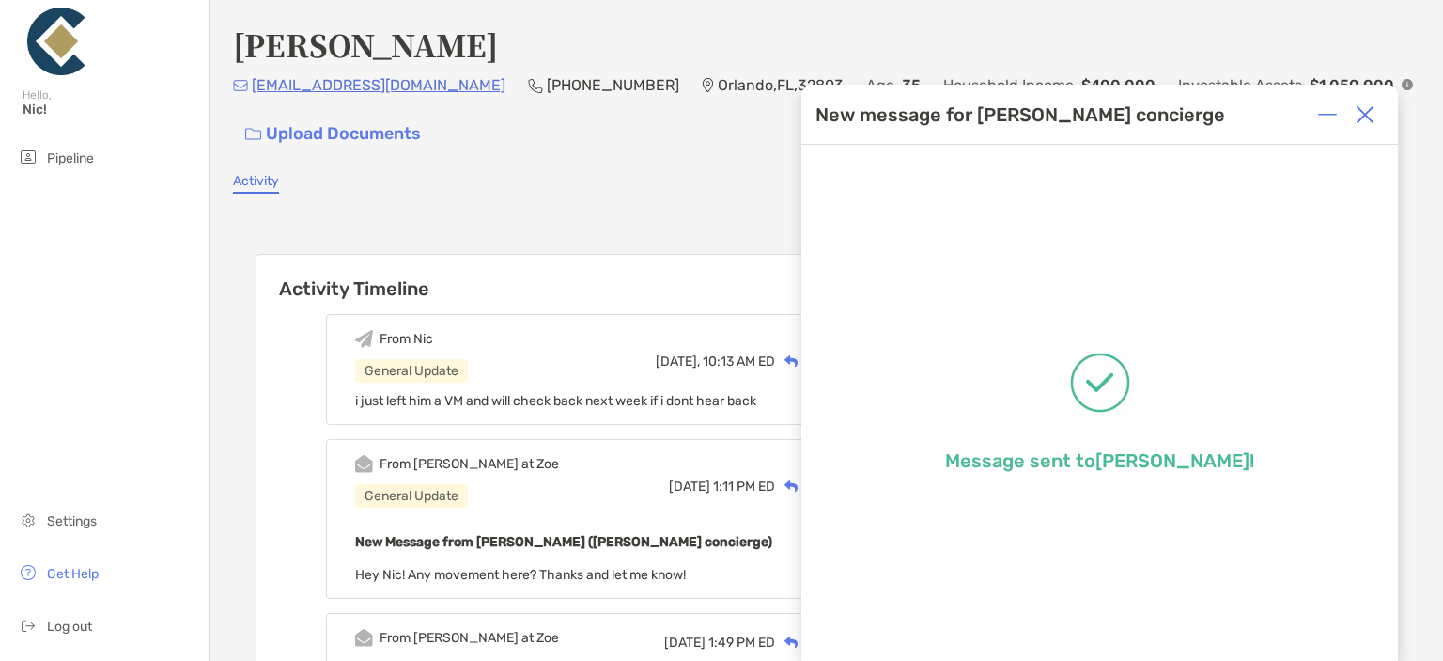 The image size is (1443, 661). What do you see at coordinates (1100, 382) in the screenshot?
I see `img: Message successfully sent` at bounding box center [1100, 382].